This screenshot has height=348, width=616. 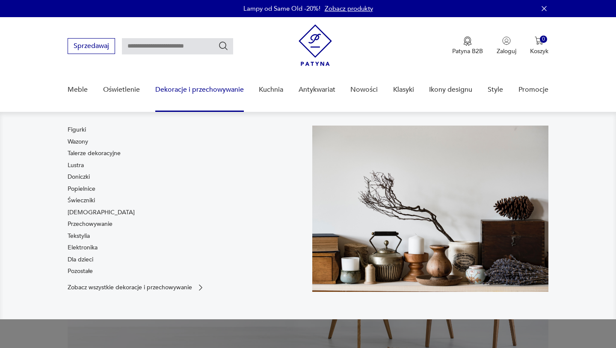 What do you see at coordinates (91, 46) in the screenshot?
I see `button: Sprzedawaj` at bounding box center [91, 46].